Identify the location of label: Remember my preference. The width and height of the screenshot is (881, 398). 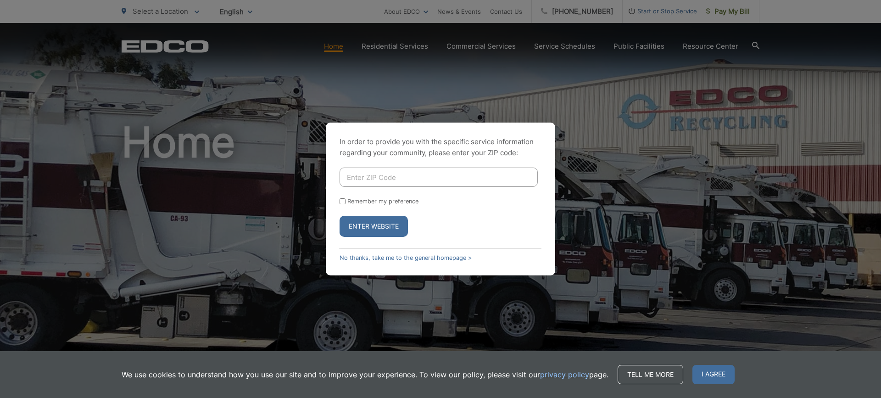
(383, 201).